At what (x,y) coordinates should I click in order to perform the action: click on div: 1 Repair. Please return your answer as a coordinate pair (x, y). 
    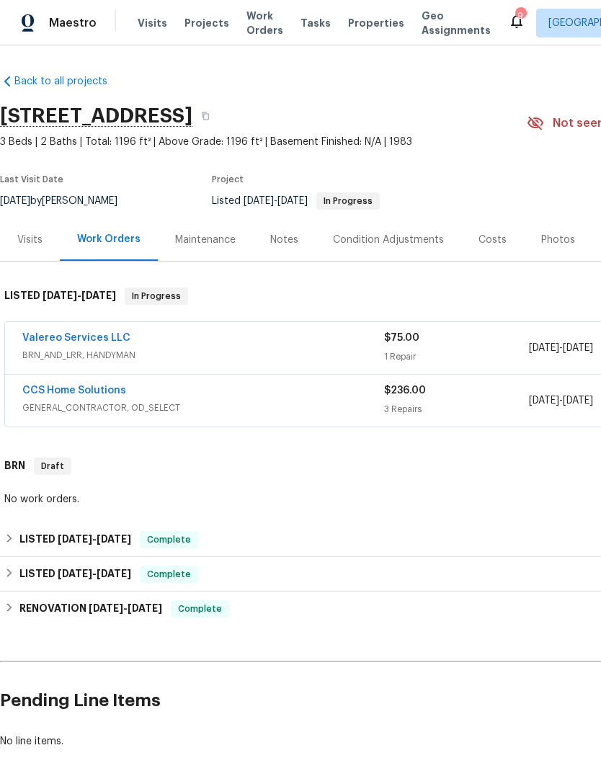
    Looking at the image, I should click on (456, 357).